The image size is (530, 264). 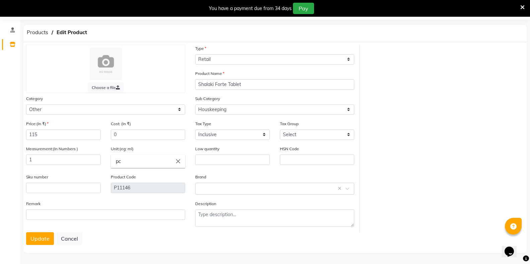 What do you see at coordinates (52, 149) in the screenshot?
I see `label: Measurement:(In Numbers )` at bounding box center [52, 149].